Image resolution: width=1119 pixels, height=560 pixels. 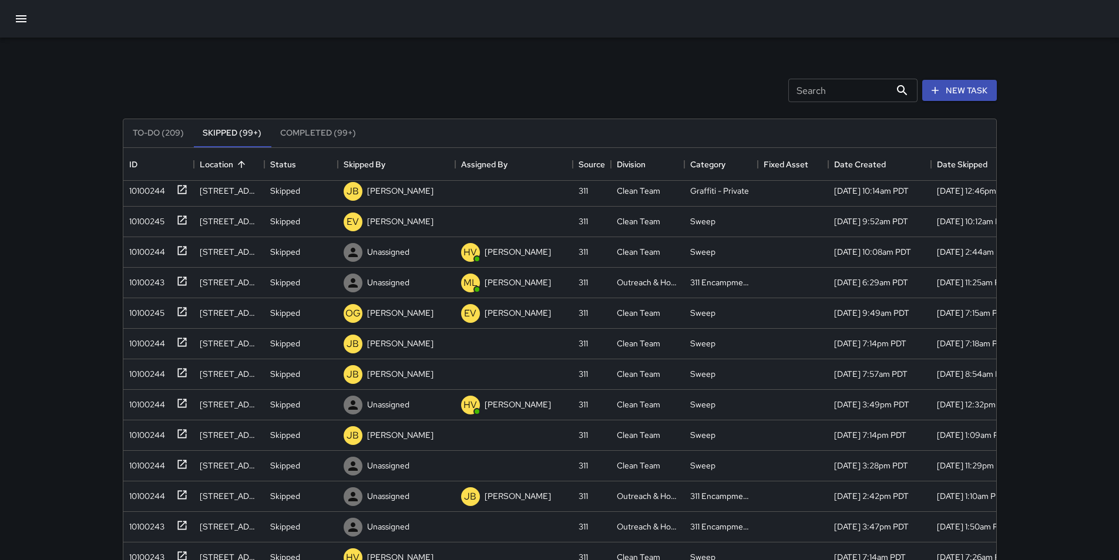 What do you see at coordinates (229, 191) in the screenshot?
I see `div: 1537 Mission Street` at bounding box center [229, 191].